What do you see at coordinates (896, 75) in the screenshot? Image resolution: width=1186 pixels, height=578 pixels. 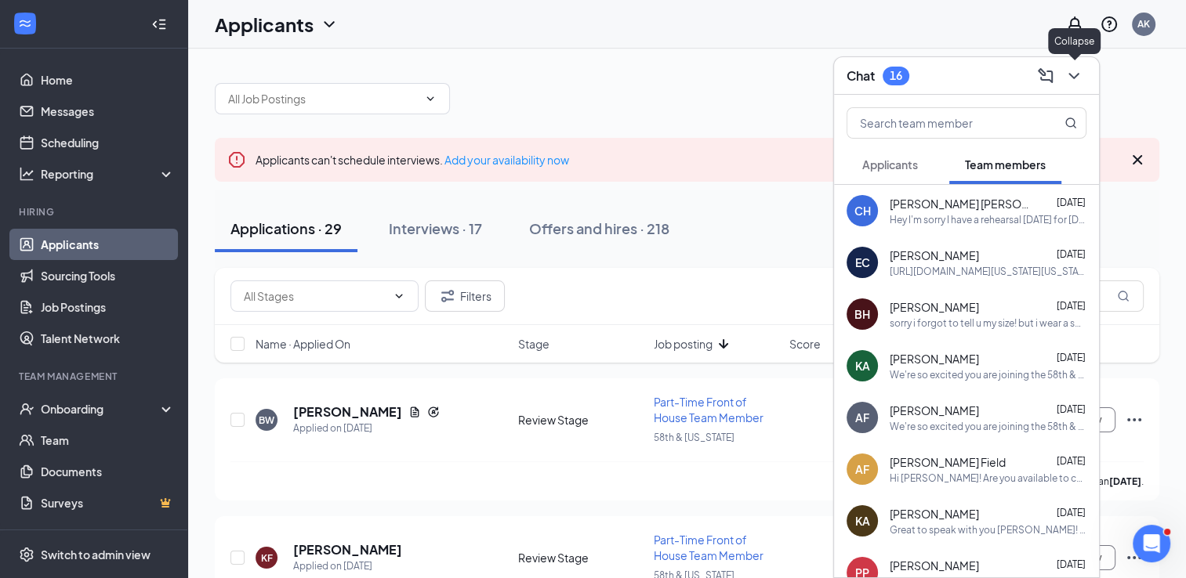 I see `div: 16` at bounding box center [896, 75].